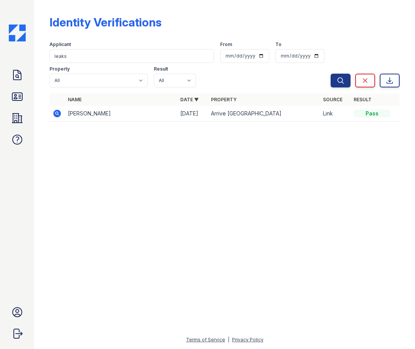  Describe the element at coordinates (335, 114) in the screenshot. I see `td: Link` at that location.